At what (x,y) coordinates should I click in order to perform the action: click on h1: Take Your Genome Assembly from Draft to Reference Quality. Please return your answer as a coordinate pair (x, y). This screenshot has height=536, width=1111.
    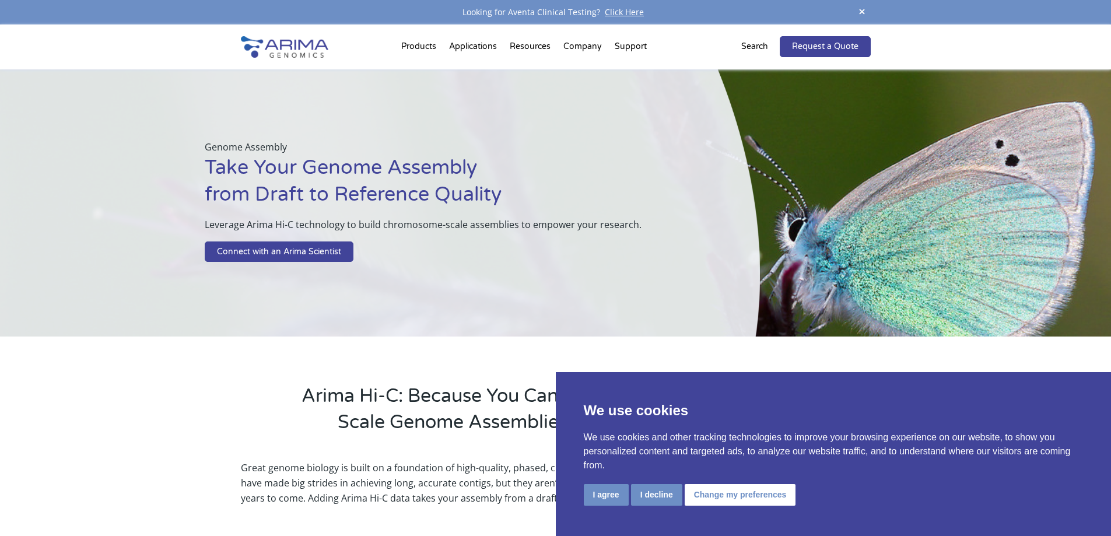
    Looking at the image, I should click on (453, 185).